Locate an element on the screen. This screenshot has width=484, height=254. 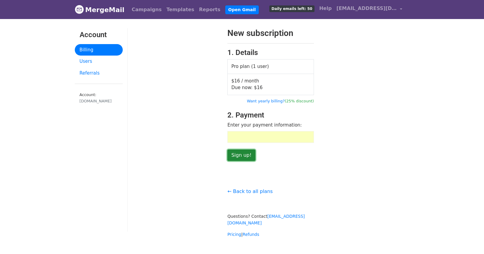
small: Questions? Contact is located at coordinates (266, 219).